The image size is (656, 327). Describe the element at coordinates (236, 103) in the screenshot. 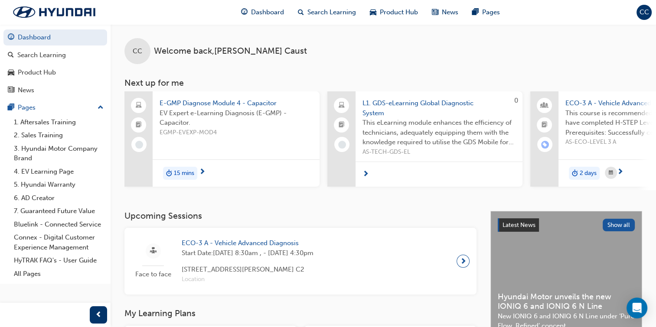

I see `span: E-GMP Diagnose Module 4 - Capacitor` at that location.